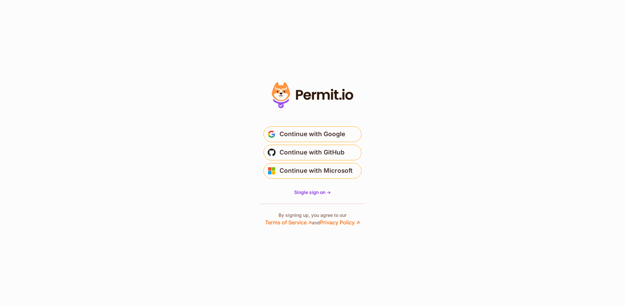 The height and width of the screenshot is (306, 625). Describe the element at coordinates (312, 153) in the screenshot. I see `span: Continue with GitHub` at that location.